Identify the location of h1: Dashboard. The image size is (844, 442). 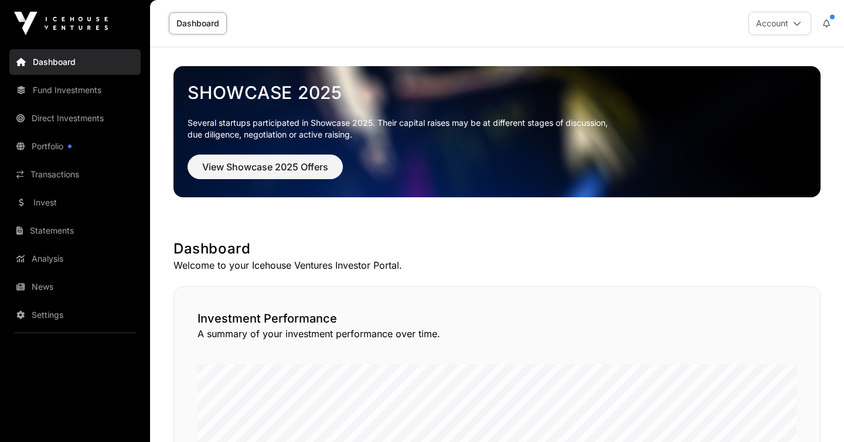
(497, 249).